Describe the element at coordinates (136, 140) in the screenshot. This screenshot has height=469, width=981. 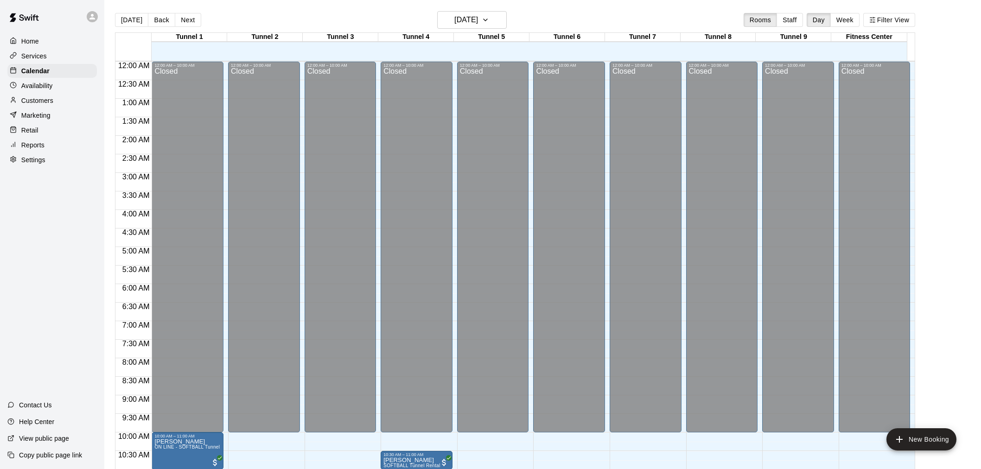
I see `span: 2:00 AM` at that location.